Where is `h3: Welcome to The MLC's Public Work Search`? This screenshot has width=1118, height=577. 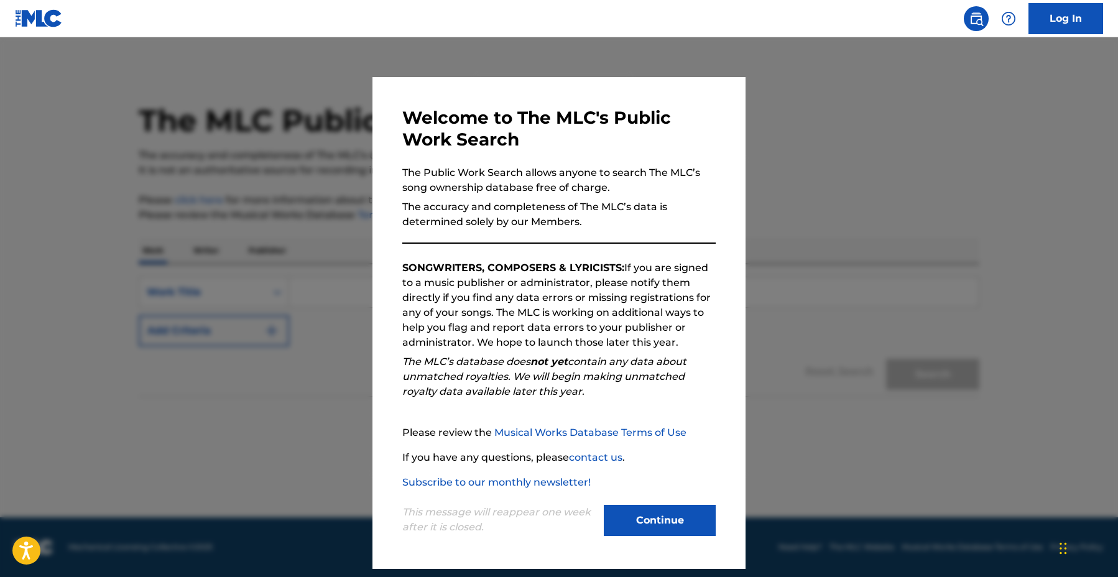 h3: Welcome to The MLC's Public Work Search is located at coordinates (559, 129).